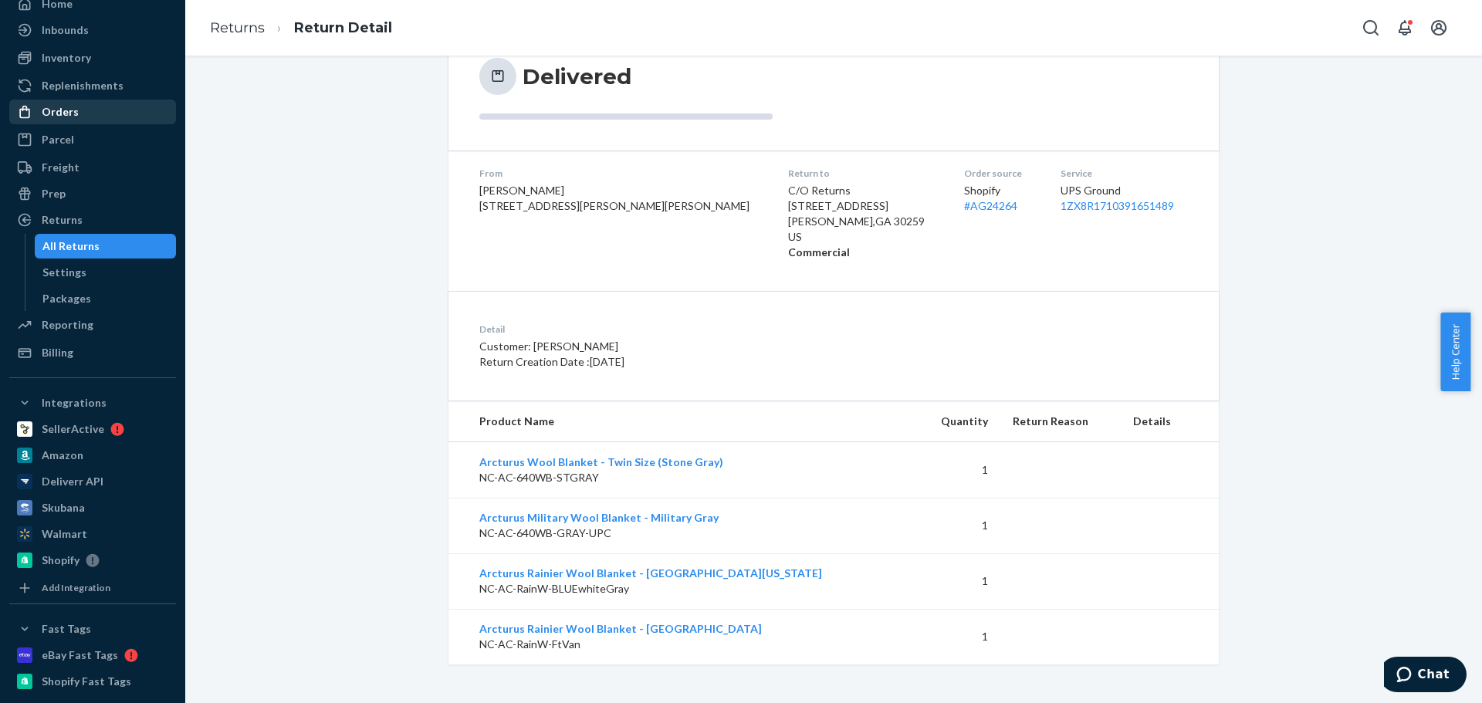  Describe the element at coordinates (1000, 173) in the screenshot. I see `dt: Order source` at that location.